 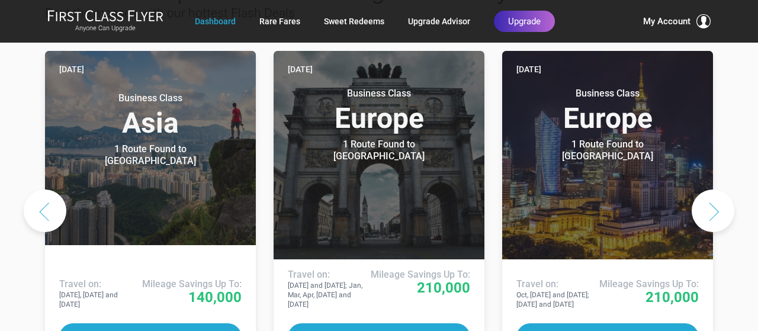 What do you see at coordinates (105, 28) in the screenshot?
I see `small: Anyone Can Upgrade` at bounding box center [105, 28].